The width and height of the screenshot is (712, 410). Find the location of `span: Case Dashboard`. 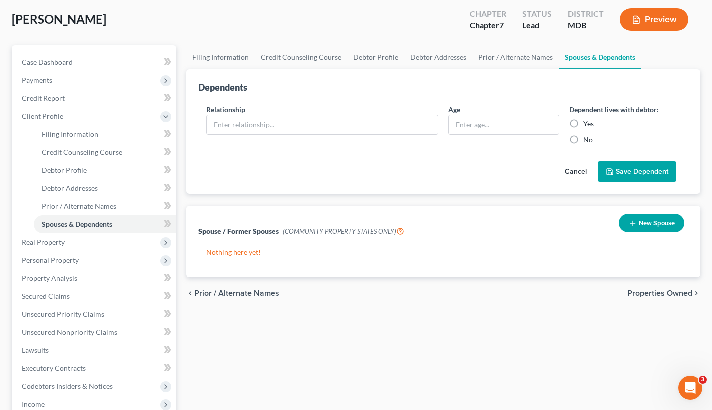

span: Case Dashboard is located at coordinates (47, 62).